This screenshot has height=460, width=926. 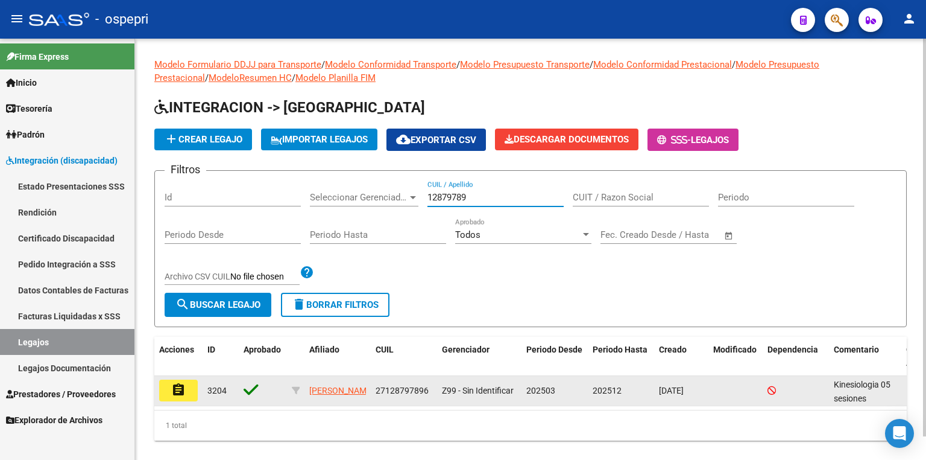 I want to click on span: Legajos, so click(x=710, y=140).